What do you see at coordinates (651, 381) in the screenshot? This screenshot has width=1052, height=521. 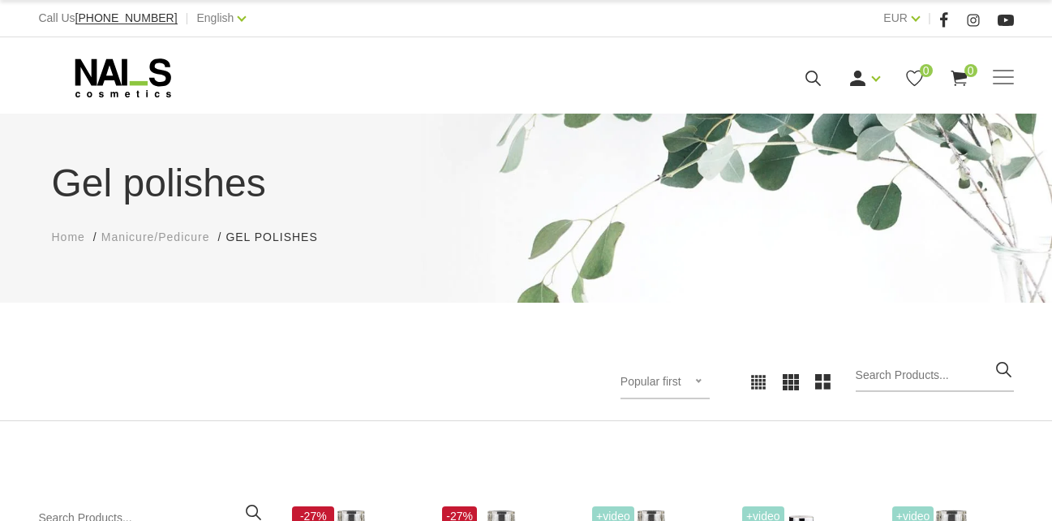 I see `span: Popular first` at bounding box center [651, 381].